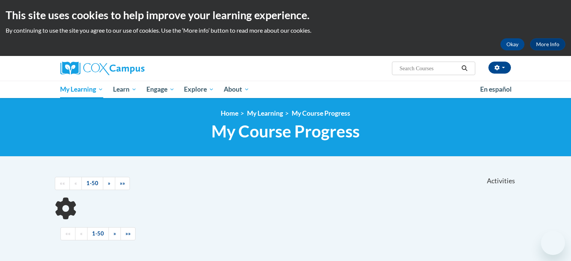 The image size is (571, 261). I want to click on a: My Course Progress, so click(321, 113).